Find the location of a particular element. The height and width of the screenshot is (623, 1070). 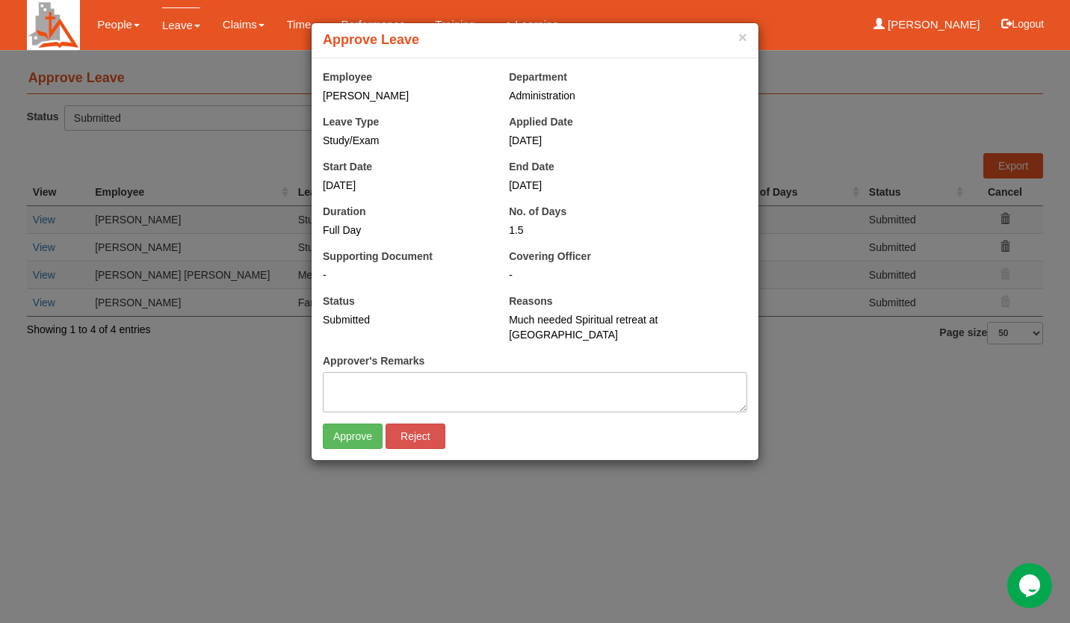

div: Submitted is located at coordinates (404, 320).